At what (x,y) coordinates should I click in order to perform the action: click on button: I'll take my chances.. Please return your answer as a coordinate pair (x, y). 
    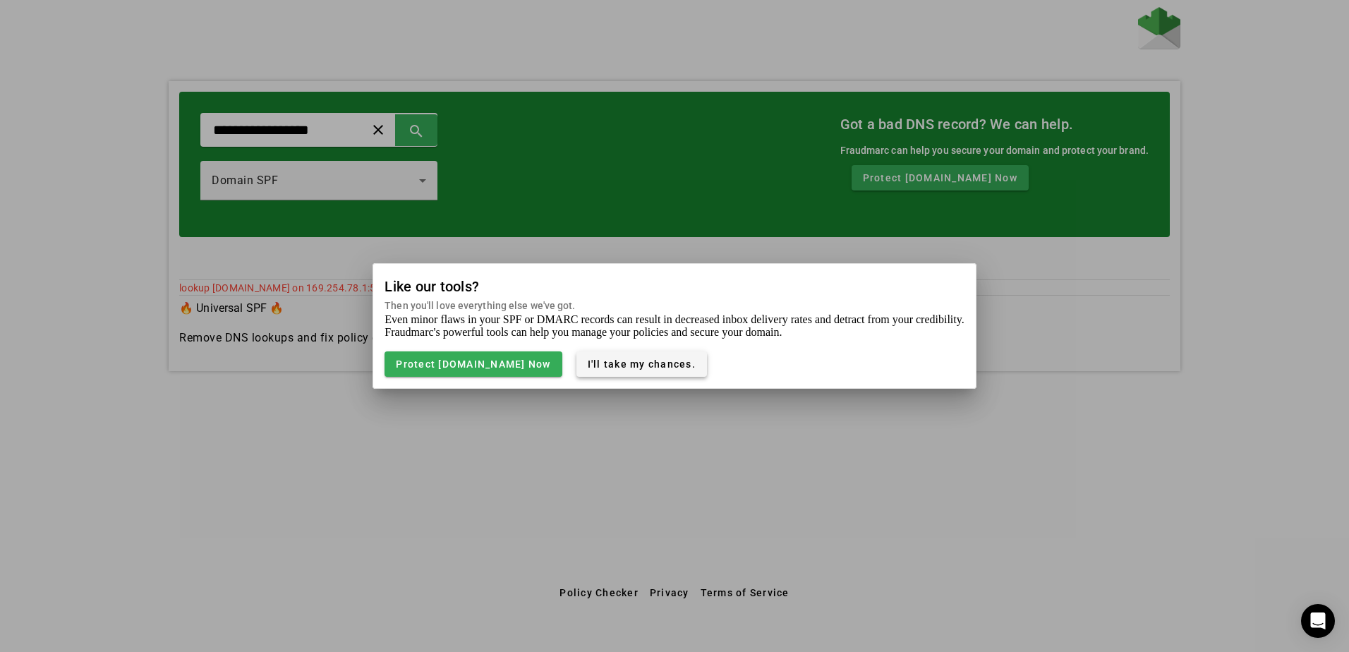
    Looking at the image, I should click on (641, 364).